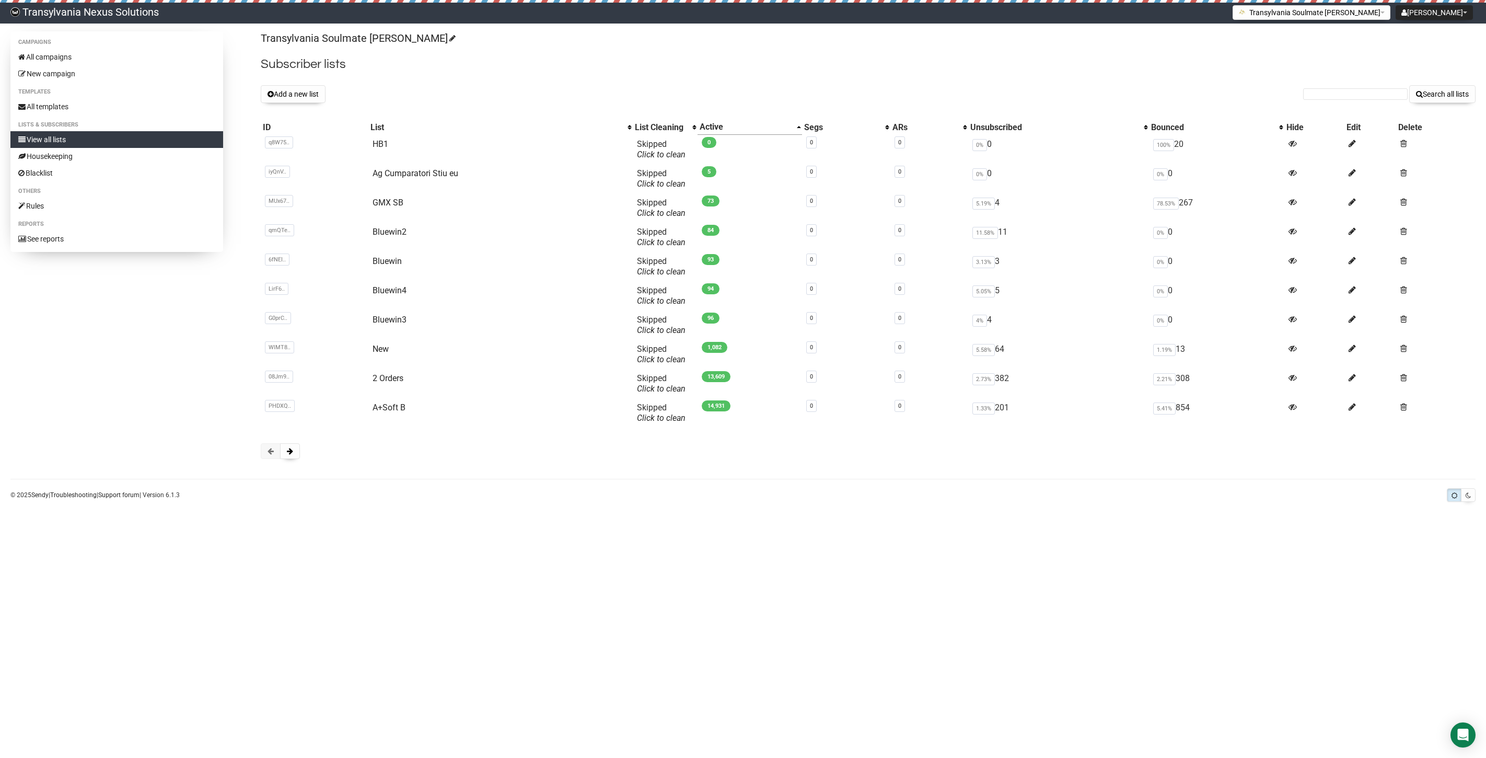 This screenshot has width=1486, height=758. I want to click on span: LirF6.., so click(276, 288).